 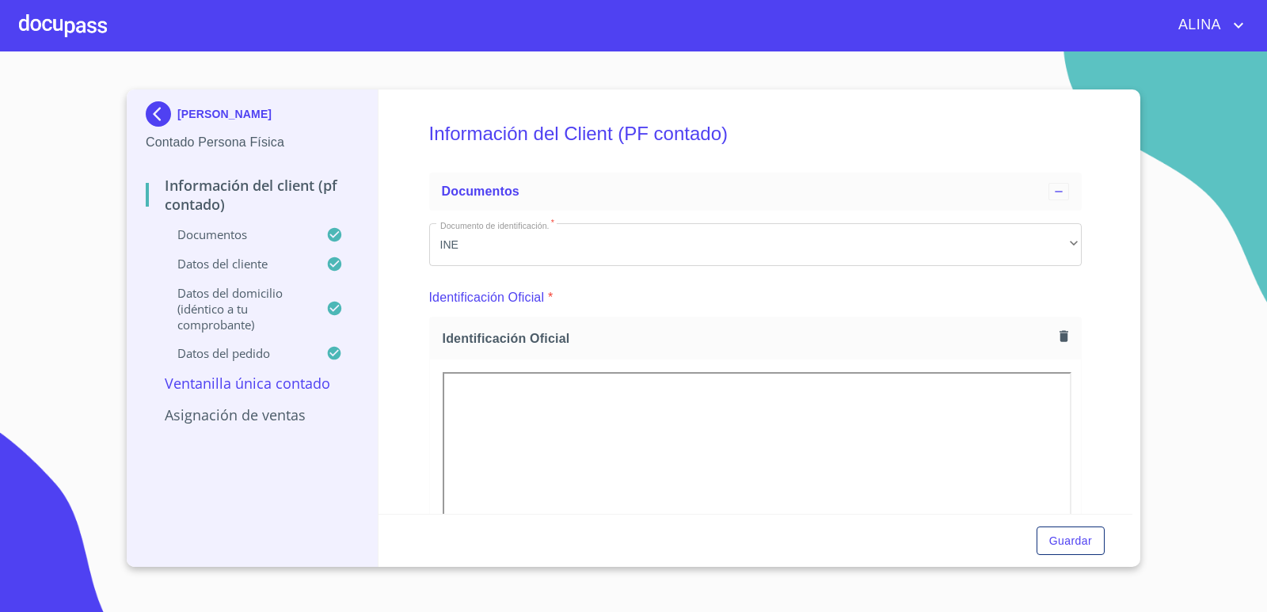 I want to click on p: Asignación de Ventas, so click(x=252, y=415).